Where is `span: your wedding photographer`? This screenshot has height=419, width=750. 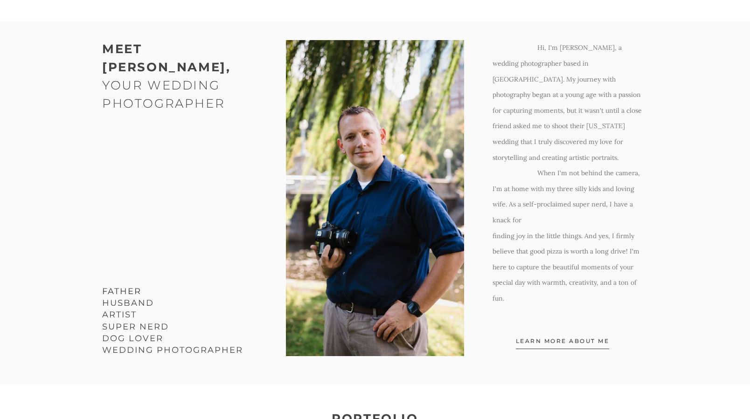 span: your wedding photographer is located at coordinates (163, 94).